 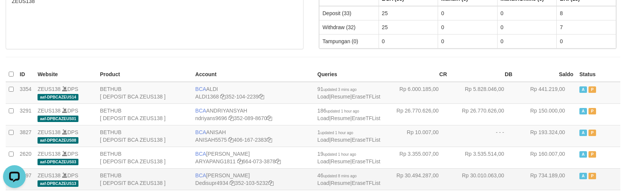 What do you see at coordinates (211, 118) in the screenshot?
I see `a: ndriyans9696` at bounding box center [211, 118].